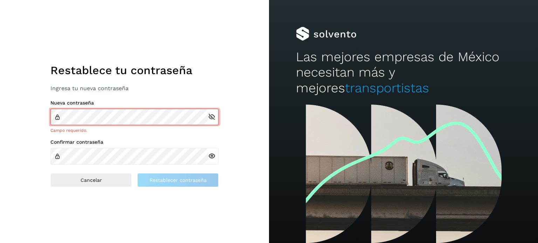 This screenshot has width=538, height=243. What do you see at coordinates (134, 131) in the screenshot?
I see `div: Campo requerido.` at bounding box center [134, 131].